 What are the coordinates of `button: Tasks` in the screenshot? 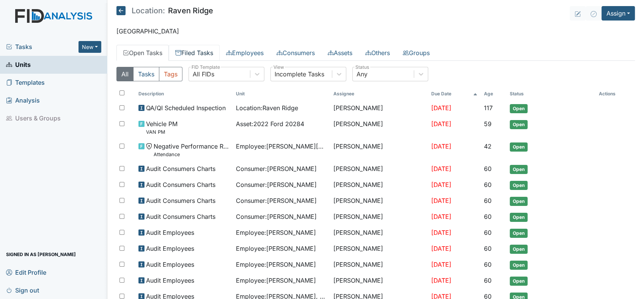 It's located at (146, 74).